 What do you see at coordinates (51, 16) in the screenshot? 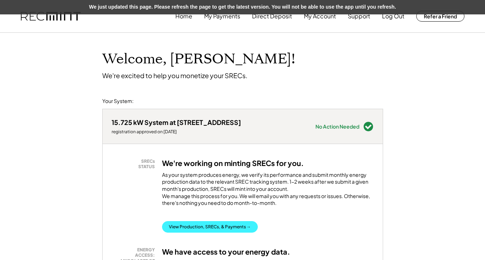
I see `img: recmint-logotype%403x.png` at bounding box center [51, 16].